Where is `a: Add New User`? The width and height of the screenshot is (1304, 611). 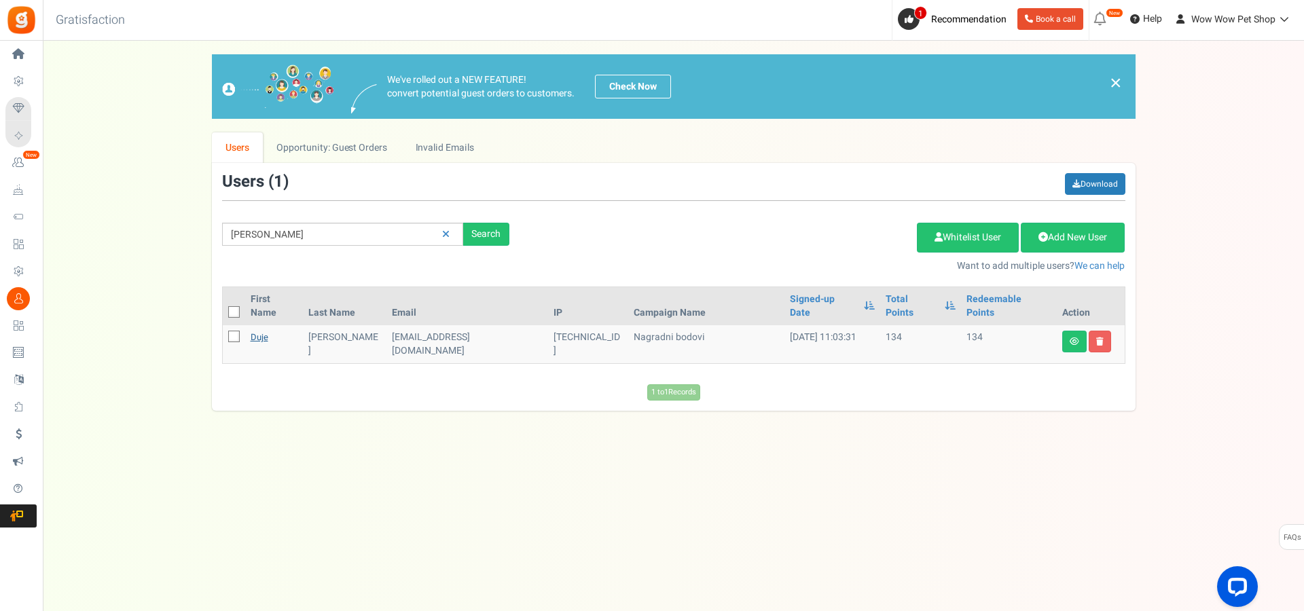 a: Add New User is located at coordinates (1073, 238).